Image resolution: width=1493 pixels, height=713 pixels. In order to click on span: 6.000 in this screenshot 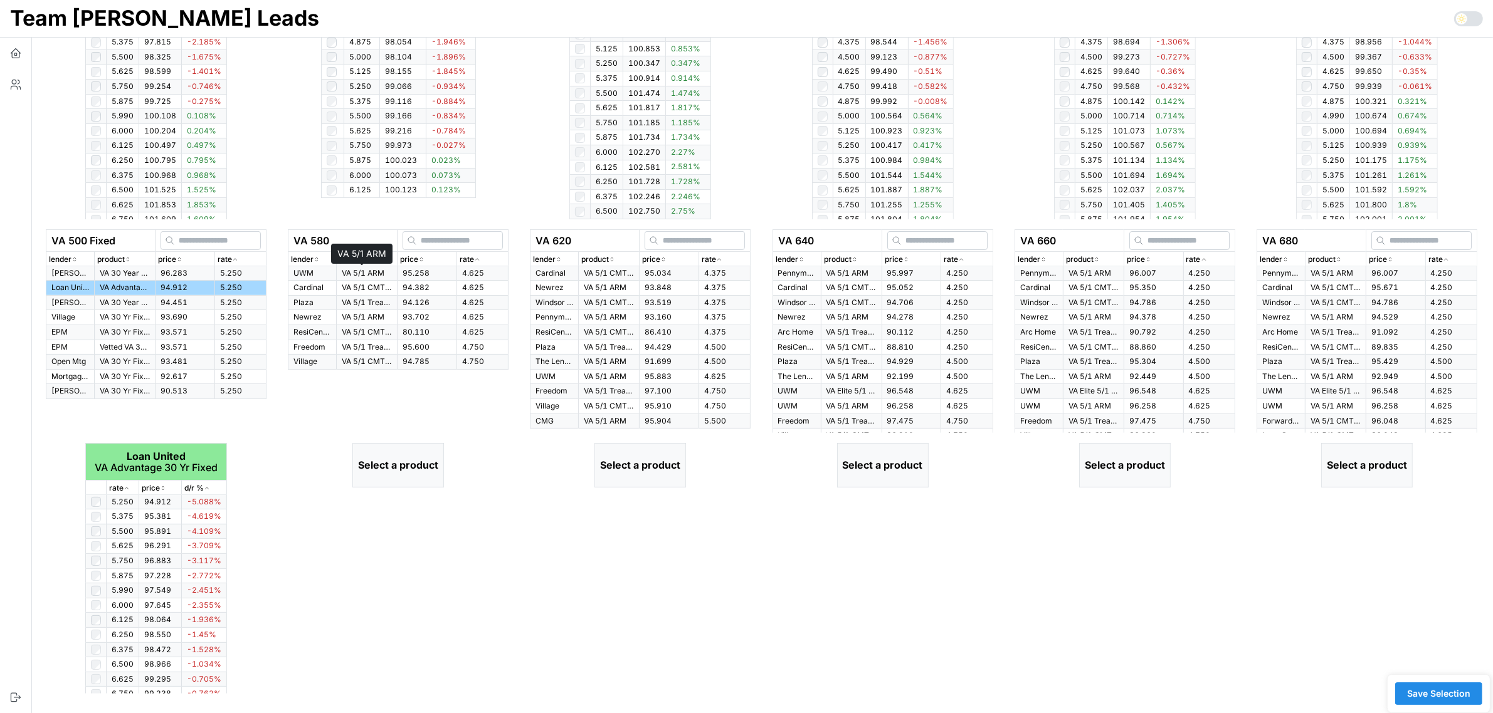, I will do `click(360, 175)`.